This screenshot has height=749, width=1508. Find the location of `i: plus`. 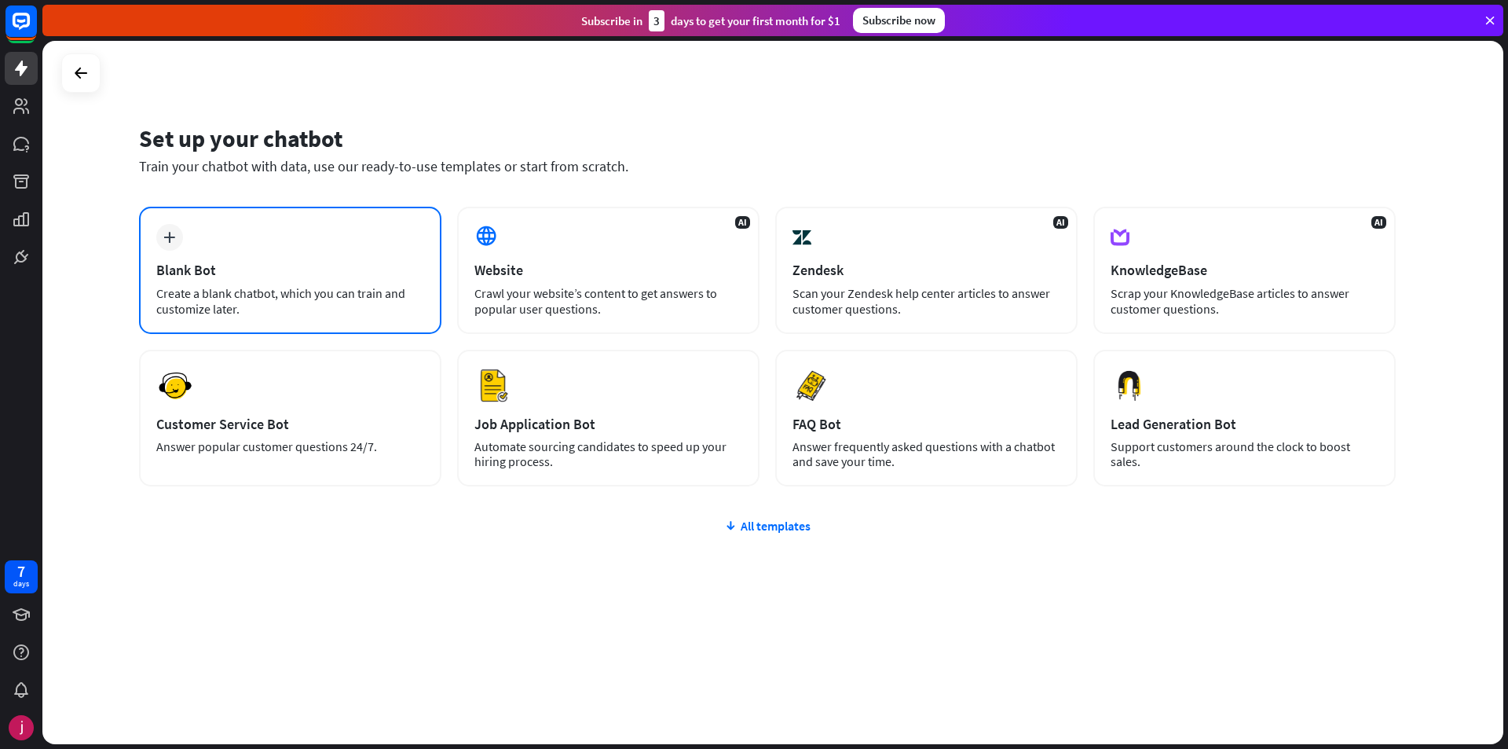

i: plus is located at coordinates (169, 237).